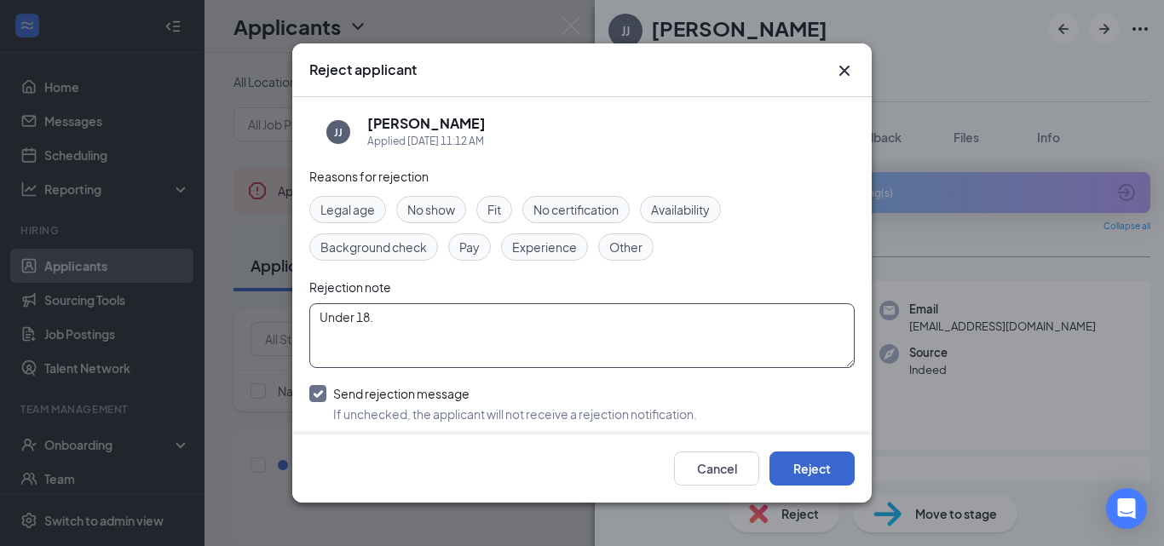 This screenshot has height=546, width=1164. I want to click on span: Legal age, so click(348, 210).